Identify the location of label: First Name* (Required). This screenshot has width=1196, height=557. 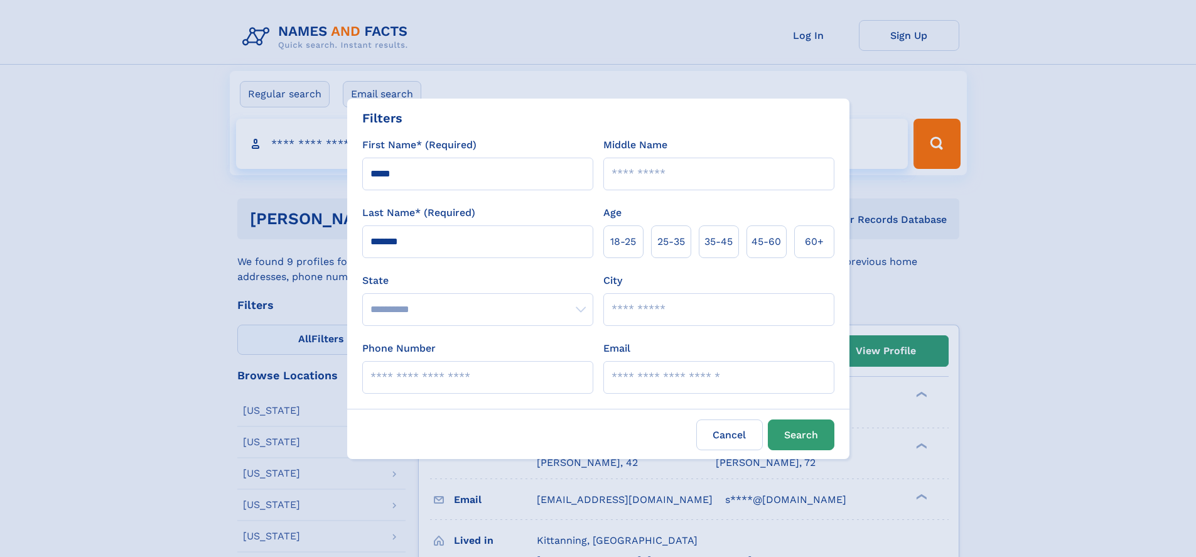
(419, 145).